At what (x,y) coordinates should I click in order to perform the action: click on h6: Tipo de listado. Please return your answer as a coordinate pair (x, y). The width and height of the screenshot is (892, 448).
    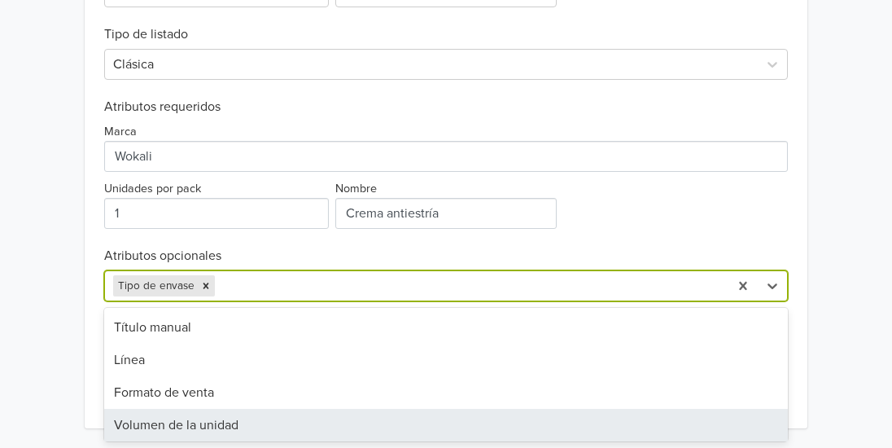
    Looking at the image, I should click on (446, 24).